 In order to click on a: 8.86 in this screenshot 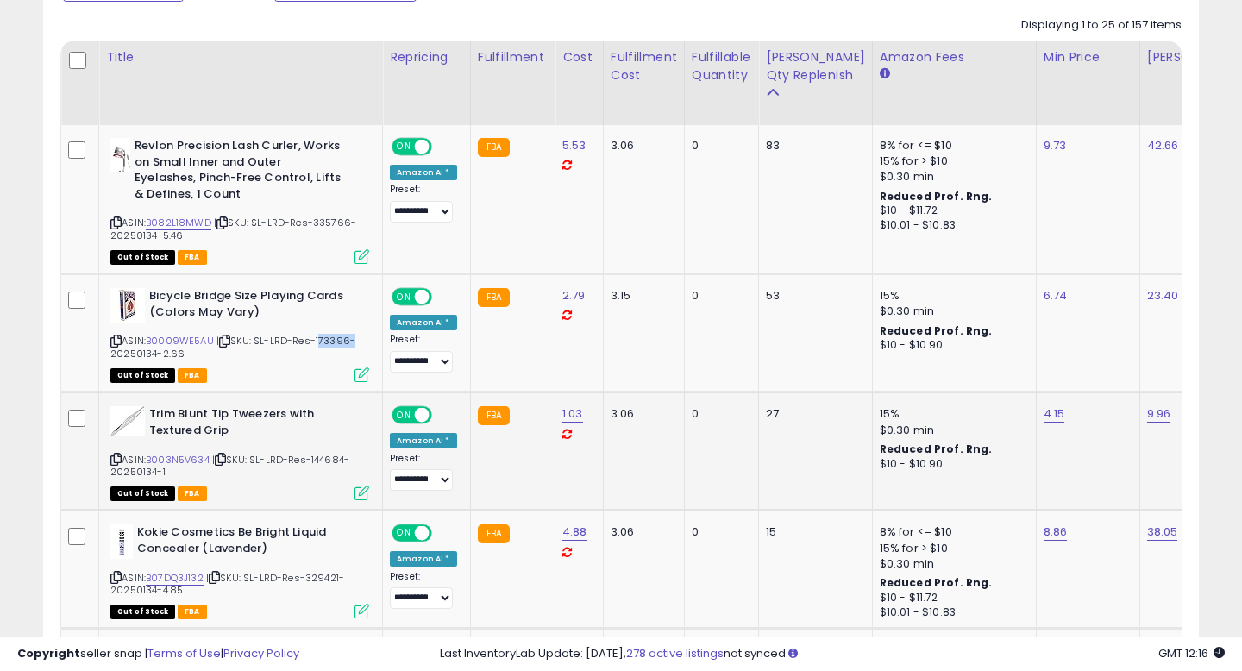, I will do `click(1056, 532)`.